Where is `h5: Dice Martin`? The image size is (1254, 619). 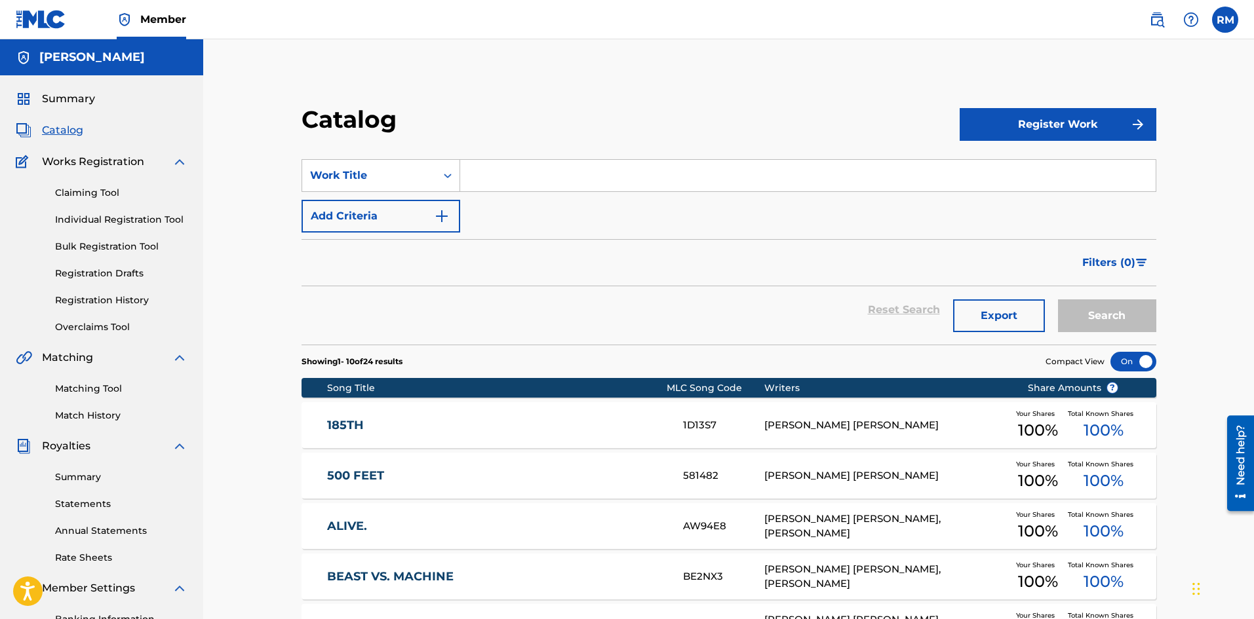 h5: Dice Martin is located at coordinates (92, 57).